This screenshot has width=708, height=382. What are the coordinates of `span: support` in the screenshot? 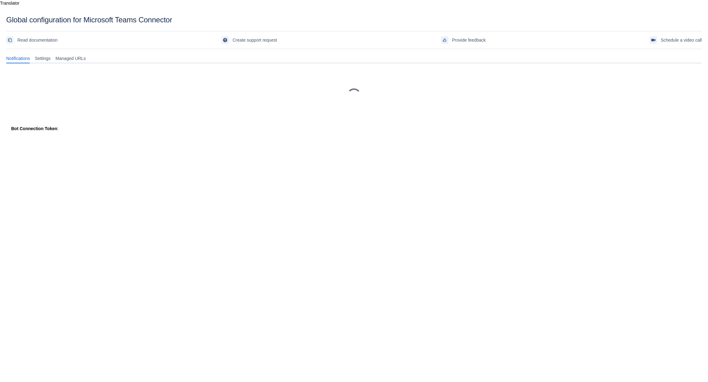 It's located at (225, 40).